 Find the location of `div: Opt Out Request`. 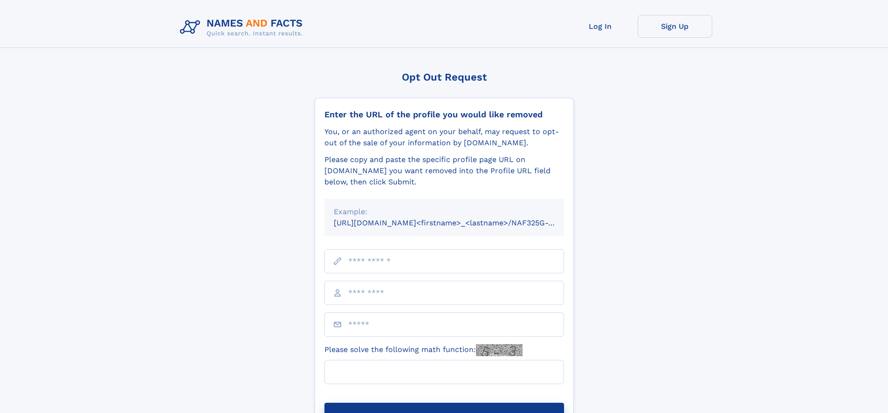

div: Opt Out Request is located at coordinates (444, 77).